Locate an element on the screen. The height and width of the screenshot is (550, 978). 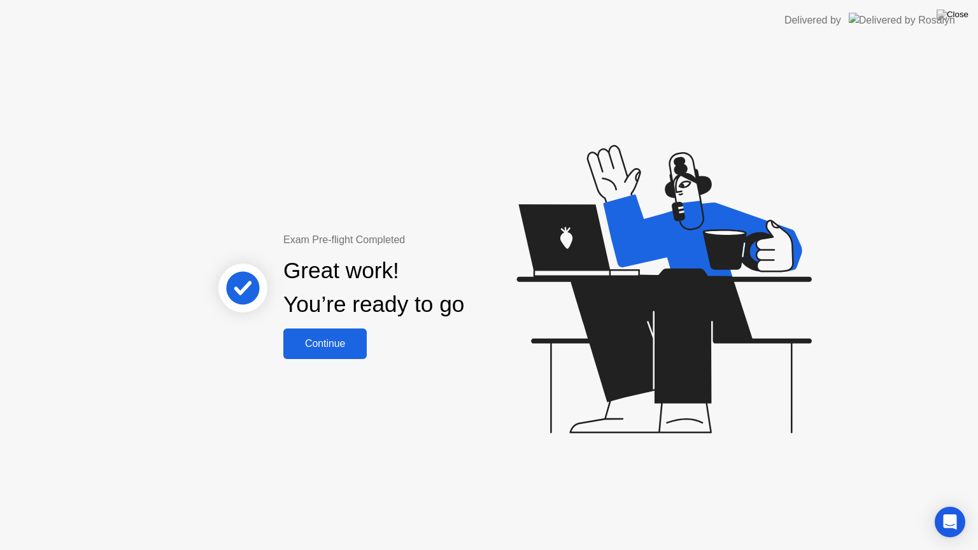
div: Delivered by is located at coordinates (812, 20).